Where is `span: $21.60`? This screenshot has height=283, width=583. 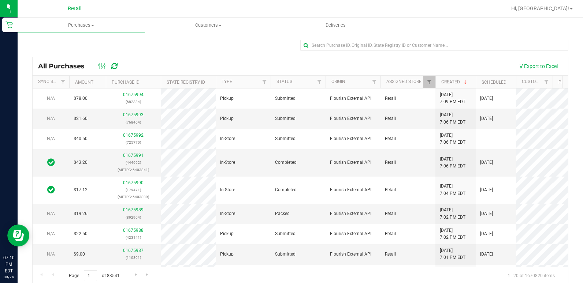 span: $21.60 is located at coordinates (81, 119).